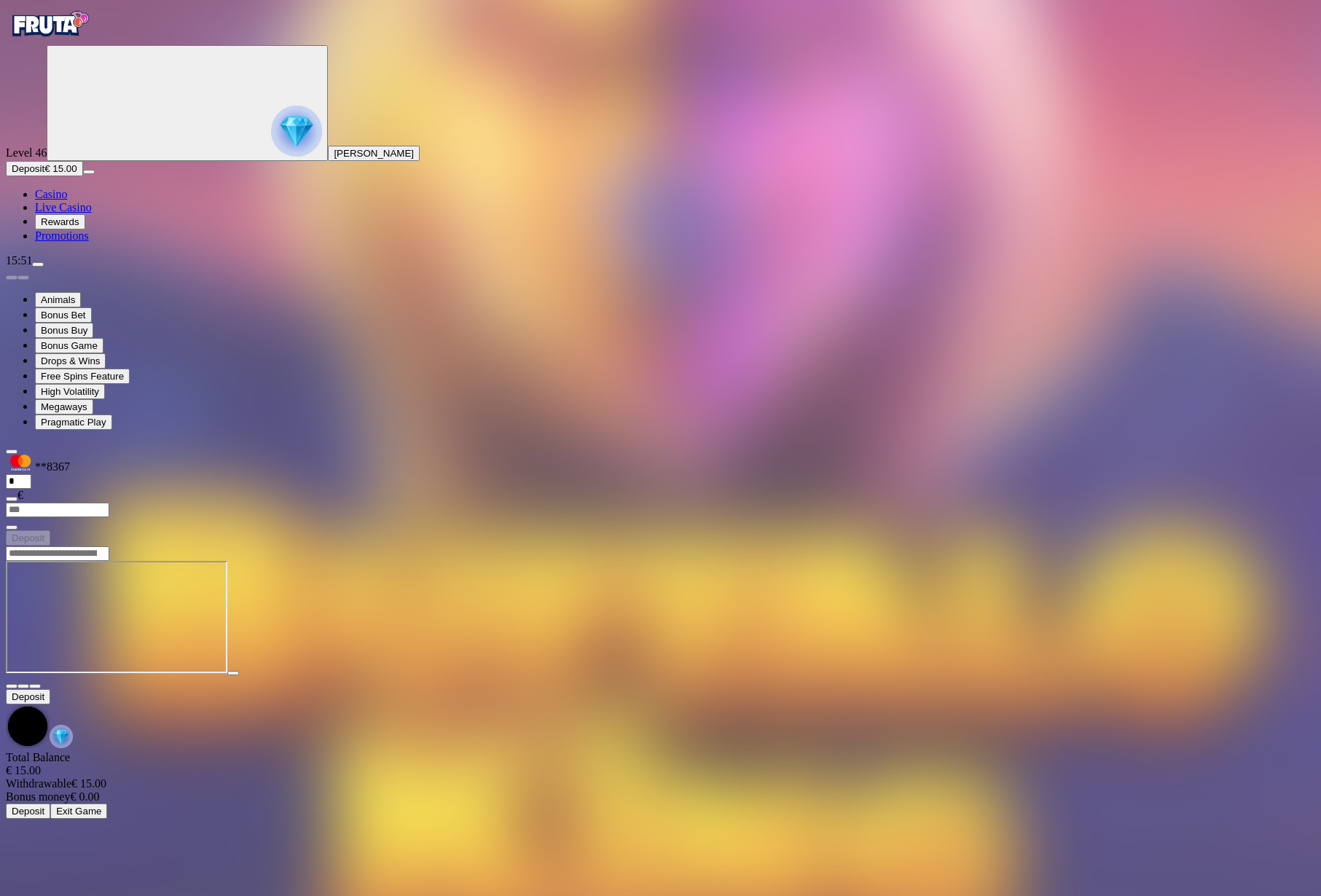 The width and height of the screenshot is (1321, 896). What do you see at coordinates (65, 407) in the screenshot?
I see `span: Megaways` at bounding box center [65, 407].